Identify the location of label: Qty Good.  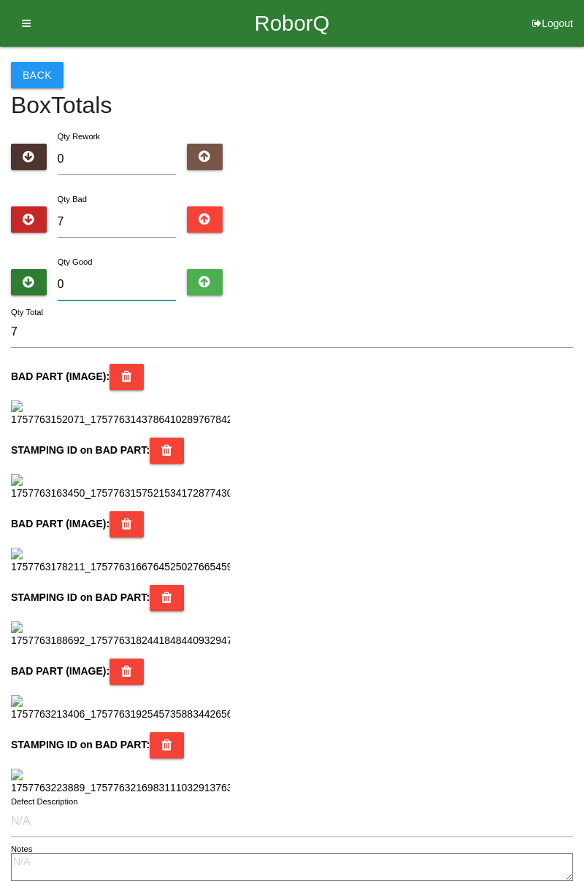
(75, 262).